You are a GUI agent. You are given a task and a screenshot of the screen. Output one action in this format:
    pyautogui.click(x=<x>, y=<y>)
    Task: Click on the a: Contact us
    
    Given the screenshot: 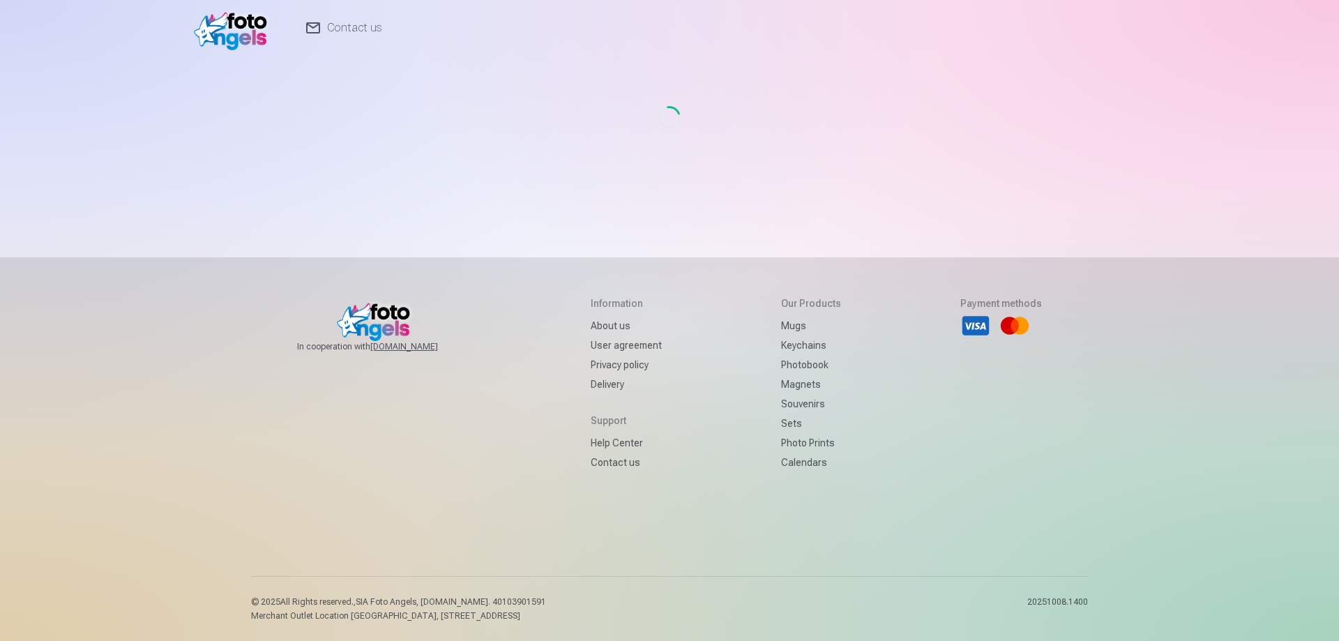 What is the action you would take?
    pyautogui.click(x=626, y=462)
    